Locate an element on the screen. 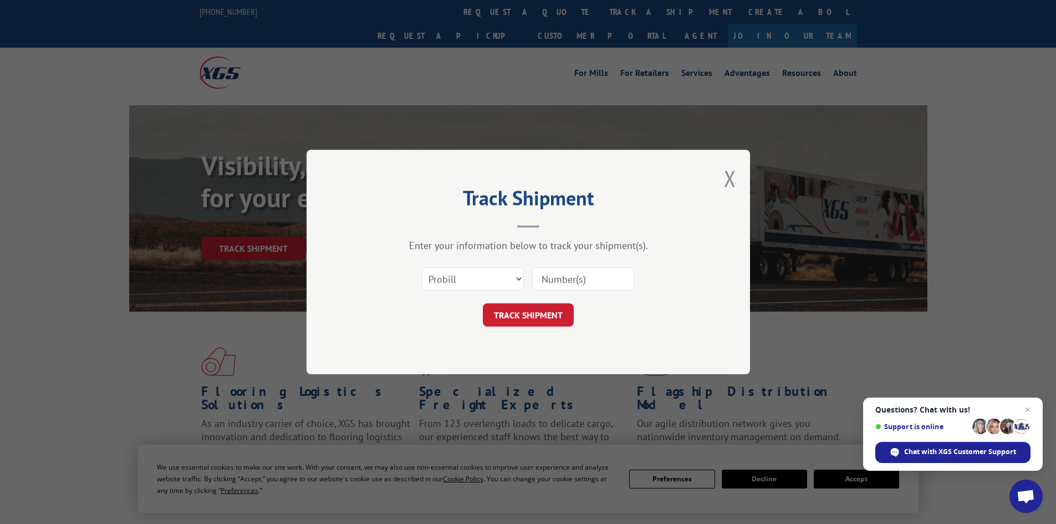 The width and height of the screenshot is (1056, 524). h2: Track Shipment is located at coordinates (528, 201).